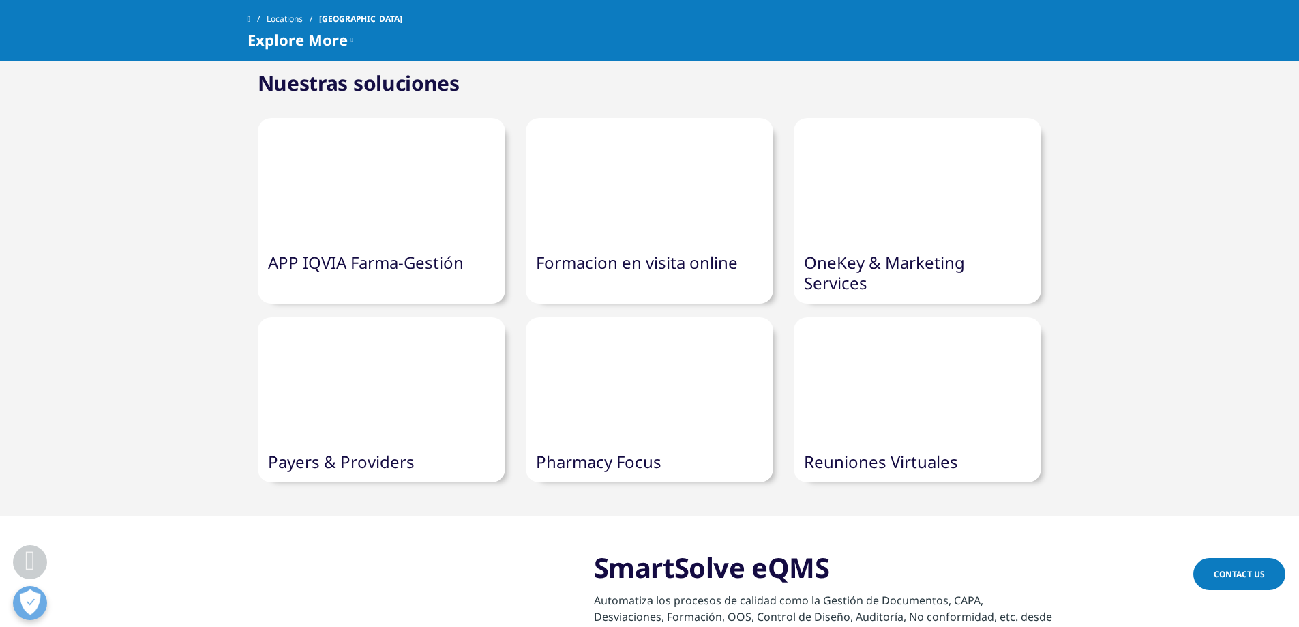 The width and height of the screenshot is (1299, 627). I want to click on a: Pharmacy Focus, so click(599, 461).